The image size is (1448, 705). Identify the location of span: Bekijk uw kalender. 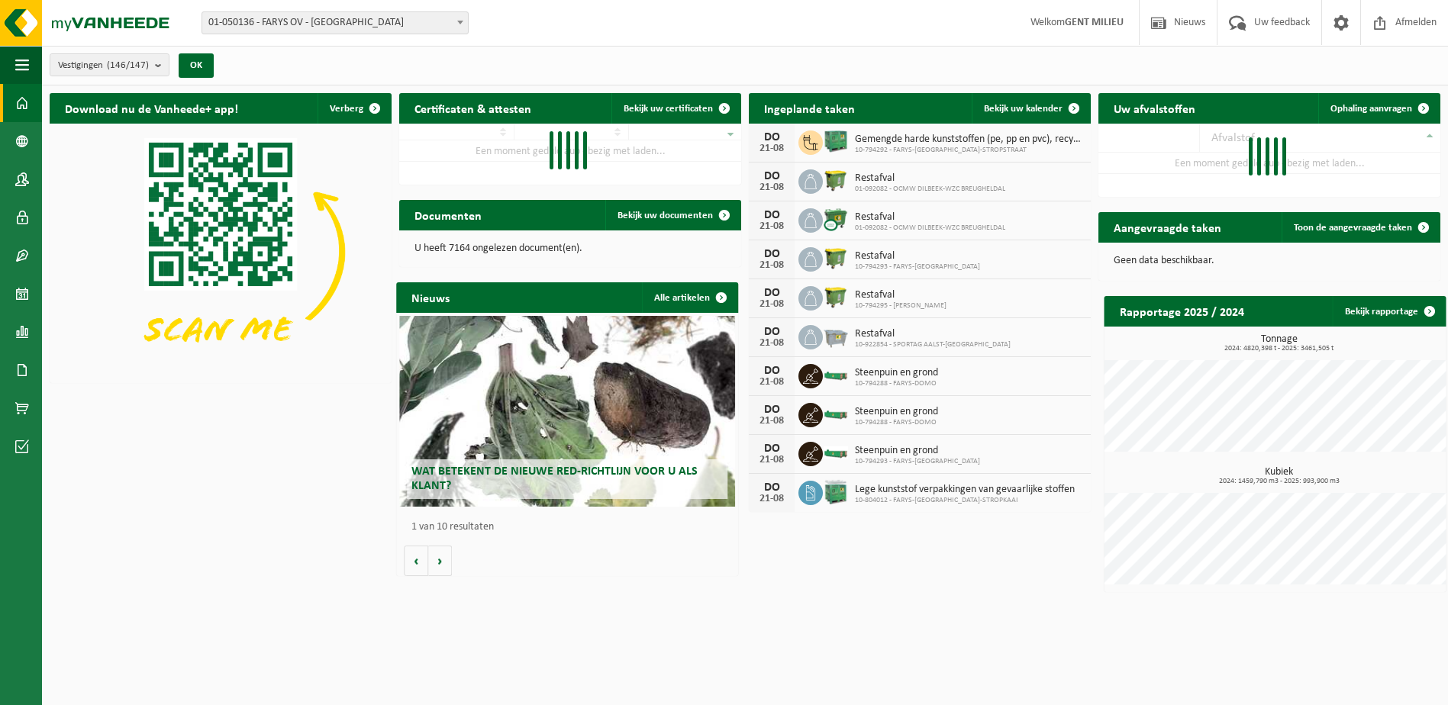
(1023, 108).